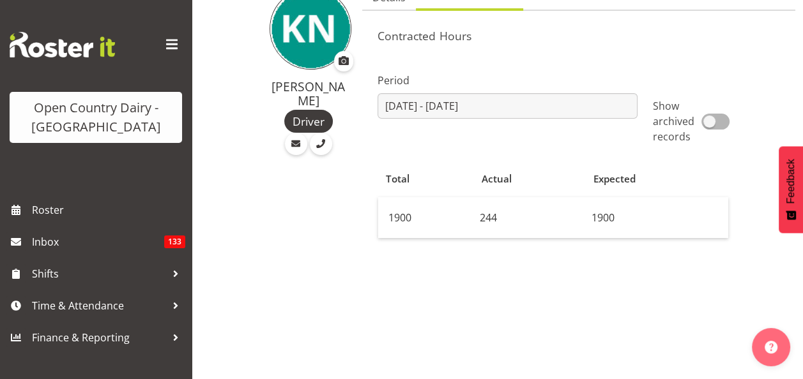  I want to click on span: Total, so click(397, 179).